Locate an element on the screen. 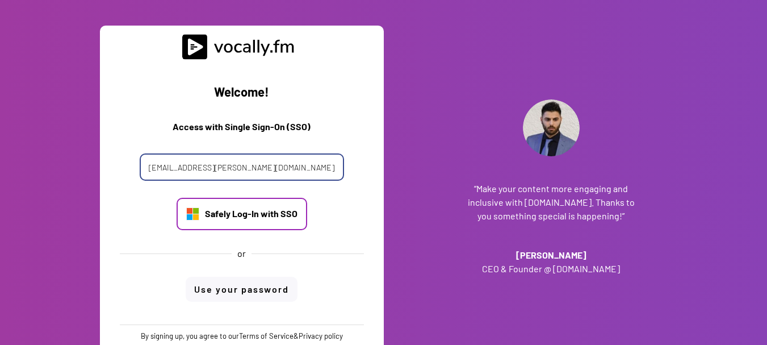  div: Safely Log-In with SSO is located at coordinates (251, 213).